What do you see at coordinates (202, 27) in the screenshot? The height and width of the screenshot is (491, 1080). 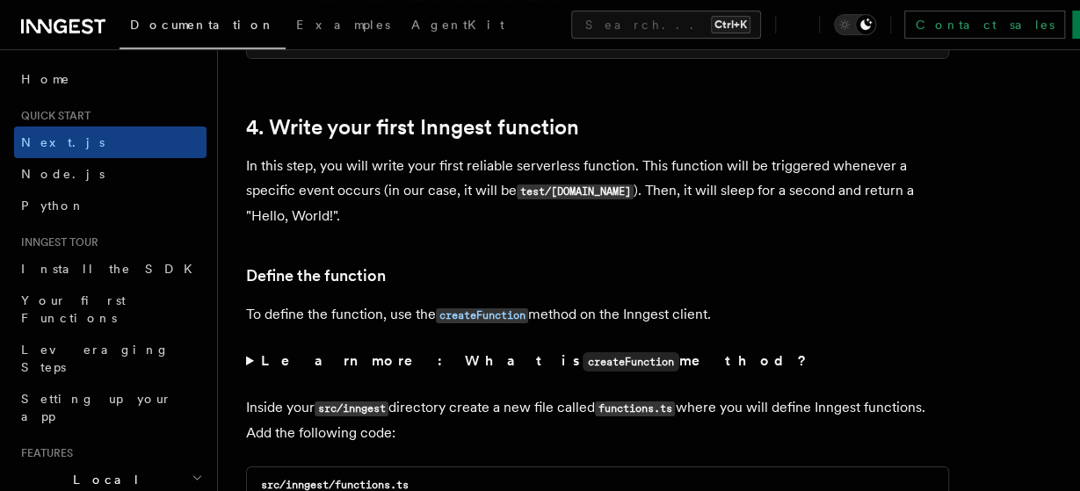 I see `a: Documentation` at bounding box center [202, 27].